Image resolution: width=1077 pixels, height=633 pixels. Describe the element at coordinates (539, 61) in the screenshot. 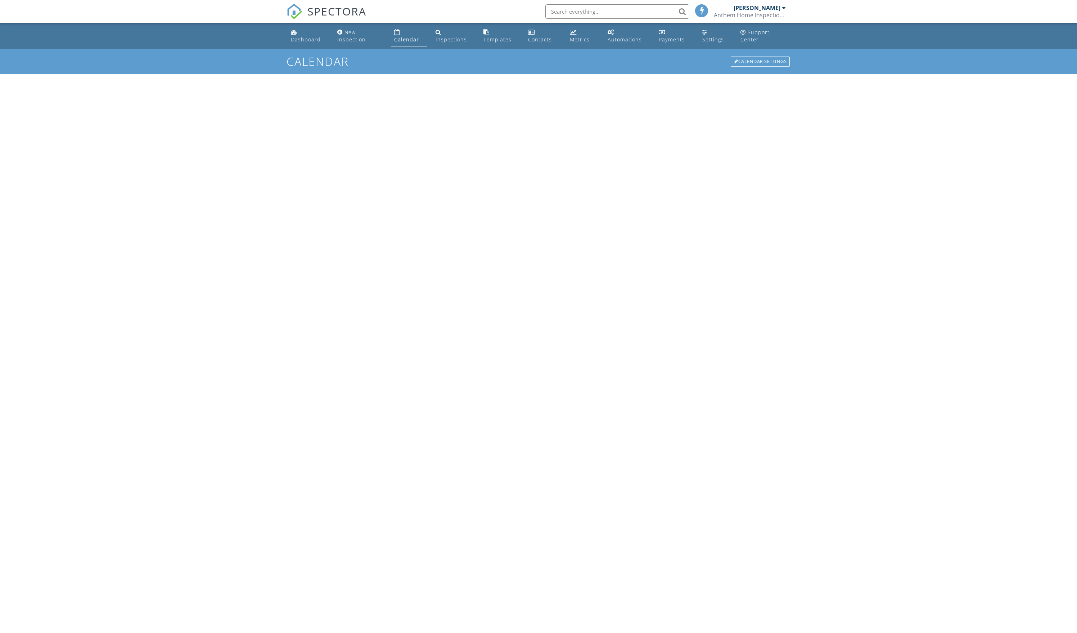

I see `h1: Calendar` at that location.